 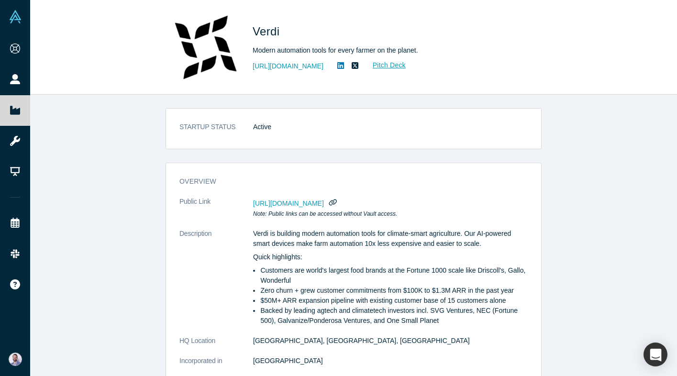 I want to click on img: Verdi's Logo, so click(x=206, y=47).